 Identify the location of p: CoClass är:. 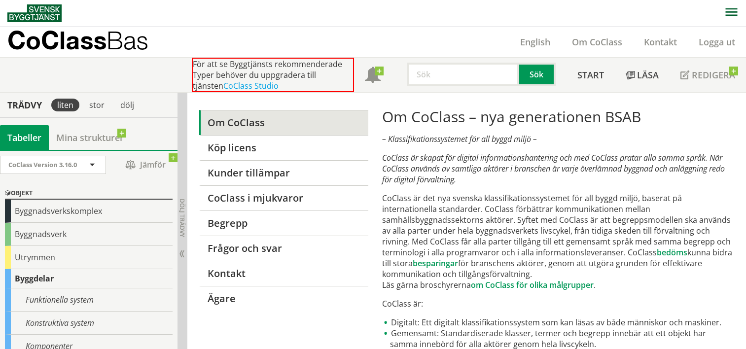
(558, 304).